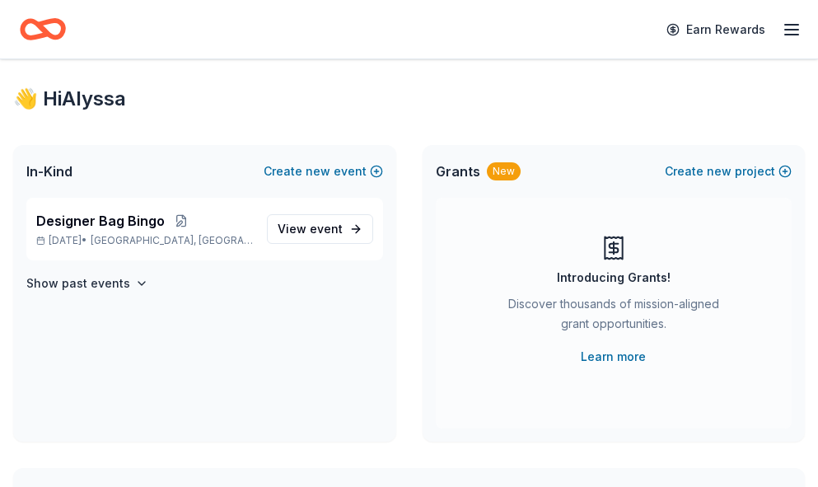  Describe the element at coordinates (310, 229) in the screenshot. I see `span: View` at that location.